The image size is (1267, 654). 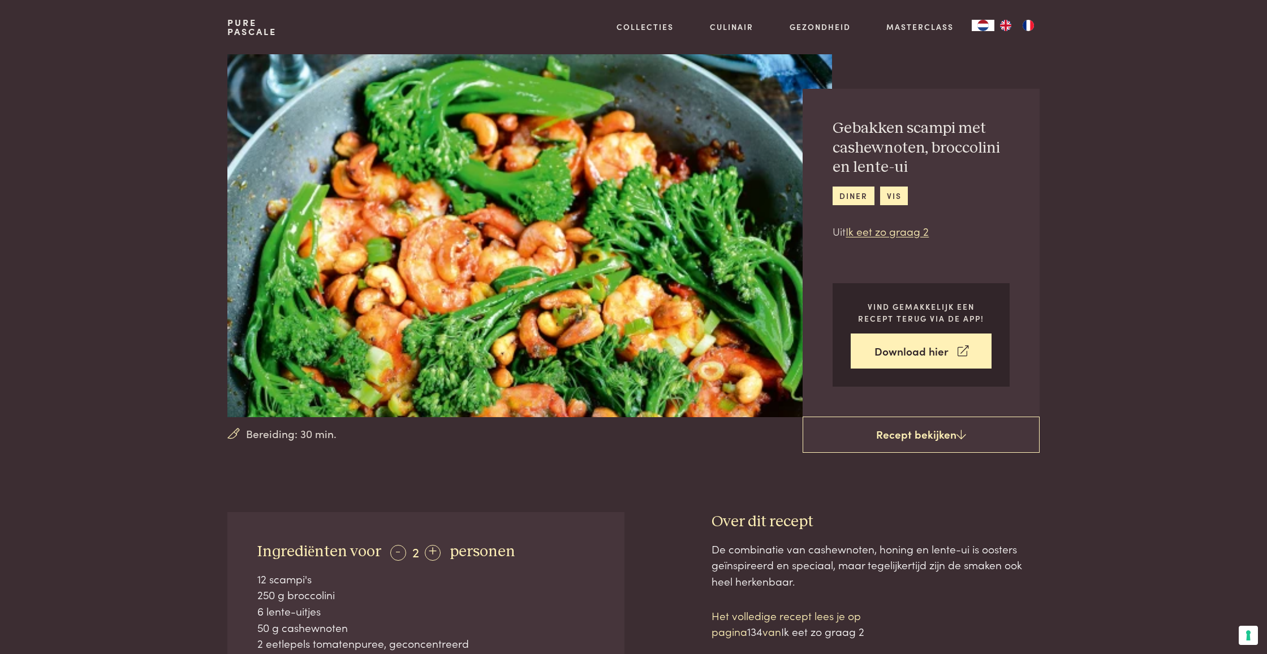 What do you see at coordinates (875, 565) in the screenshot?
I see `div: De combinatie van cashewnoten, honing en lente-ui is oosters geïnspireerd en speciaal, maar tegel...` at bounding box center [875, 565].